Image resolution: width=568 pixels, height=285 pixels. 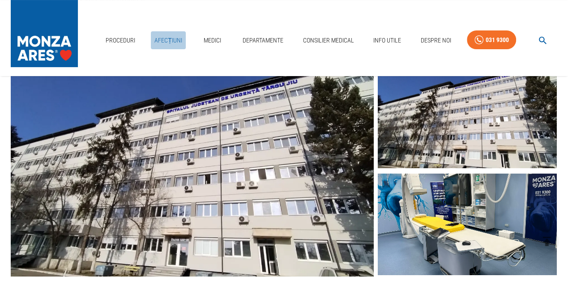 I want to click on a: Info Utile, so click(x=387, y=40).